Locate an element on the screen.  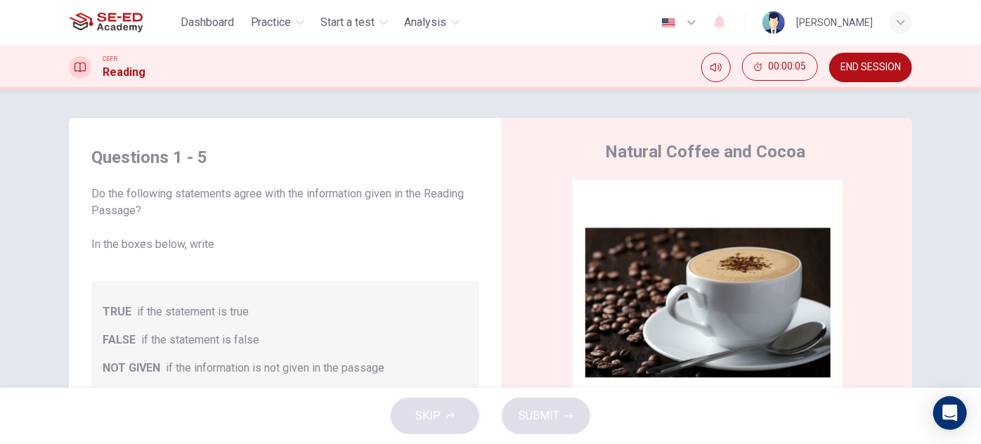
a: Dashboard is located at coordinates (207, 22).